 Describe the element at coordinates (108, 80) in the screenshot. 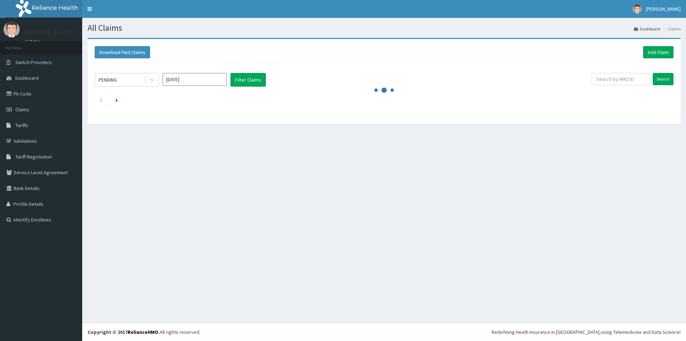

I see `div: PENDING` at that location.